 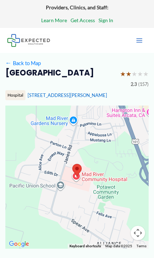 What do you see at coordinates (19, 244) in the screenshot?
I see `a: Open this area in Google Maps (opens a new window)` at bounding box center [19, 244].